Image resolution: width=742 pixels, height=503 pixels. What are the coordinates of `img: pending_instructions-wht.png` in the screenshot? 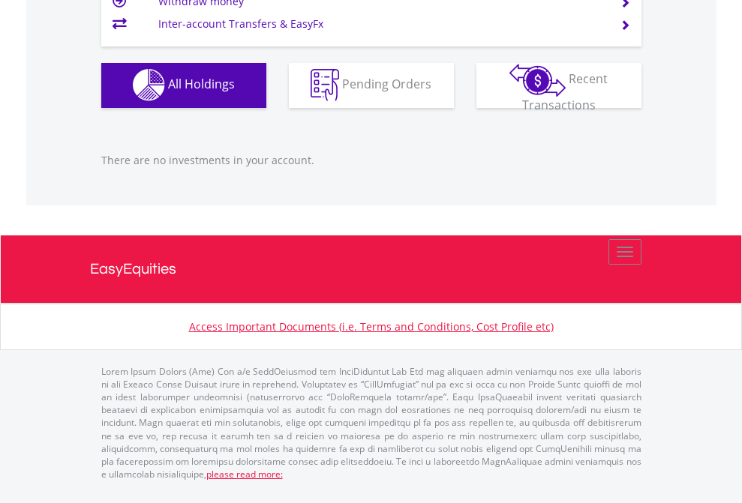 It's located at (325, 85).